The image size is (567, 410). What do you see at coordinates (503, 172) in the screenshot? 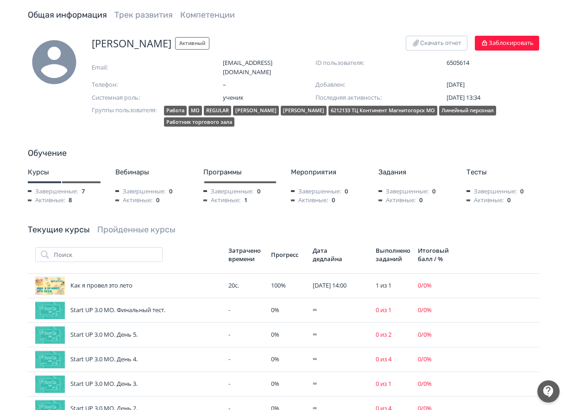
I see `div: Тесты` at bounding box center [503, 172].